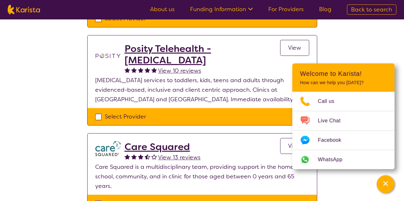 The image size is (404, 201). I want to click on a: View 13 reviews, so click(179, 158).